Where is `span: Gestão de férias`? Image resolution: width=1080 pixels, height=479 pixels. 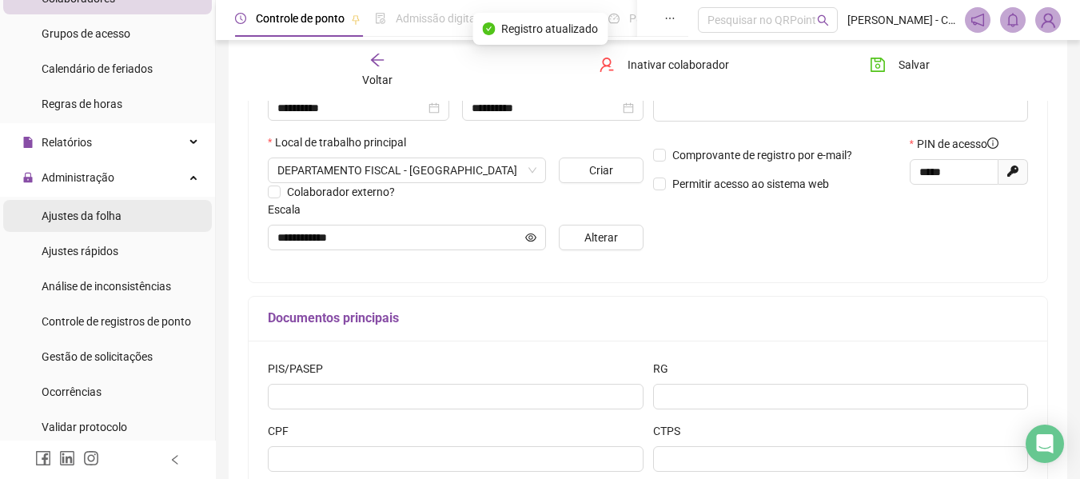
span: Gestão de férias is located at coordinates (553, 18).